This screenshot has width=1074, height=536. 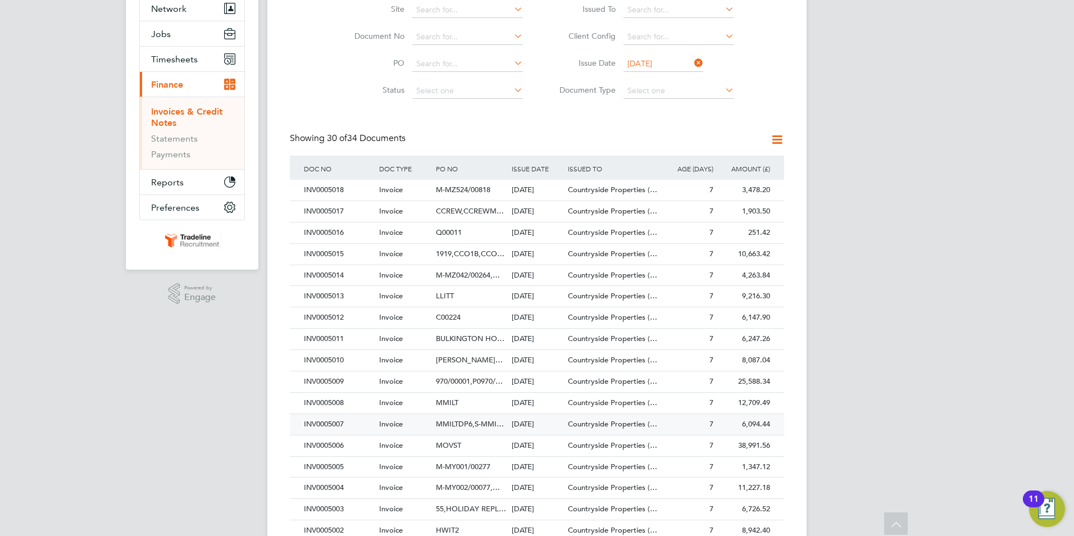 What do you see at coordinates (448, 317) in the screenshot?
I see `span: C00224` at bounding box center [448, 317].